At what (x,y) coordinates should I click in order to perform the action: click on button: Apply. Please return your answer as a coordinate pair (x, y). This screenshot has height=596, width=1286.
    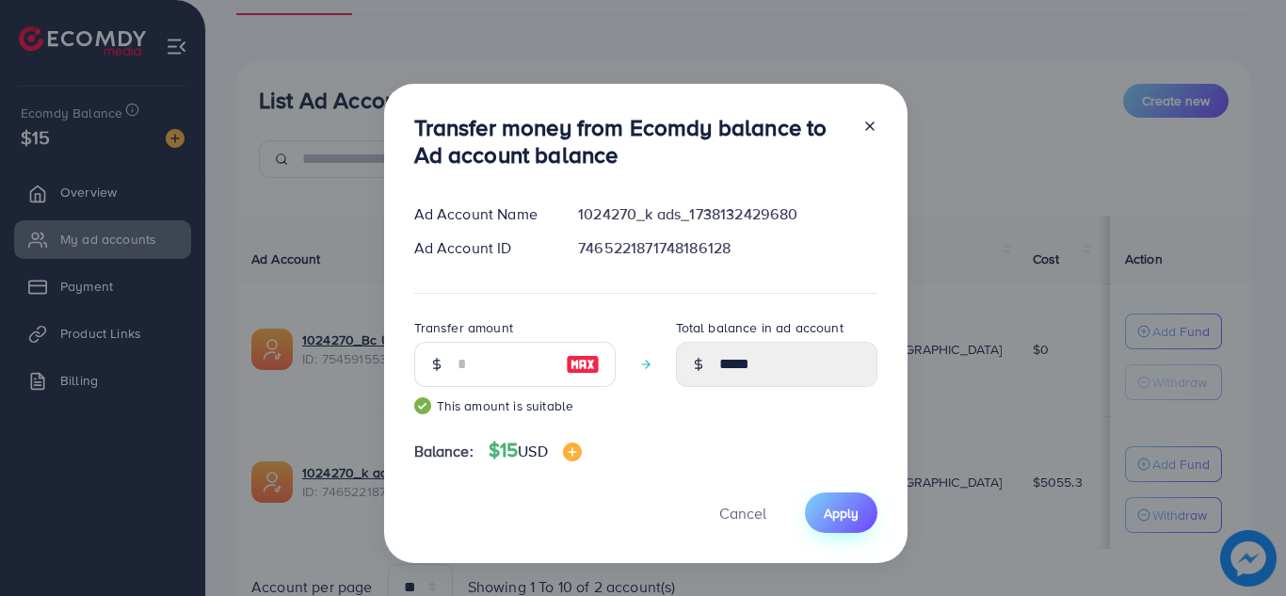
    Looking at the image, I should click on (841, 512).